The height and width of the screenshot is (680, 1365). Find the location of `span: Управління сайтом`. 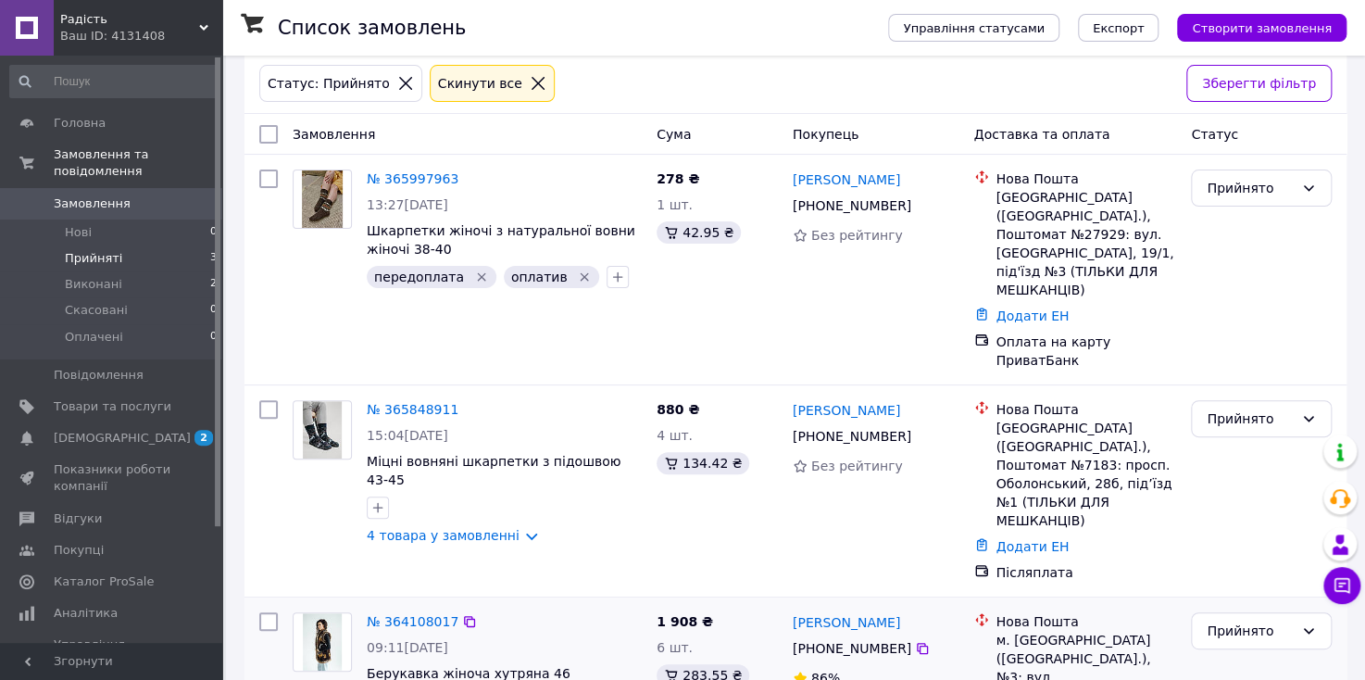

span: Управління сайтом is located at coordinates (112, 653).